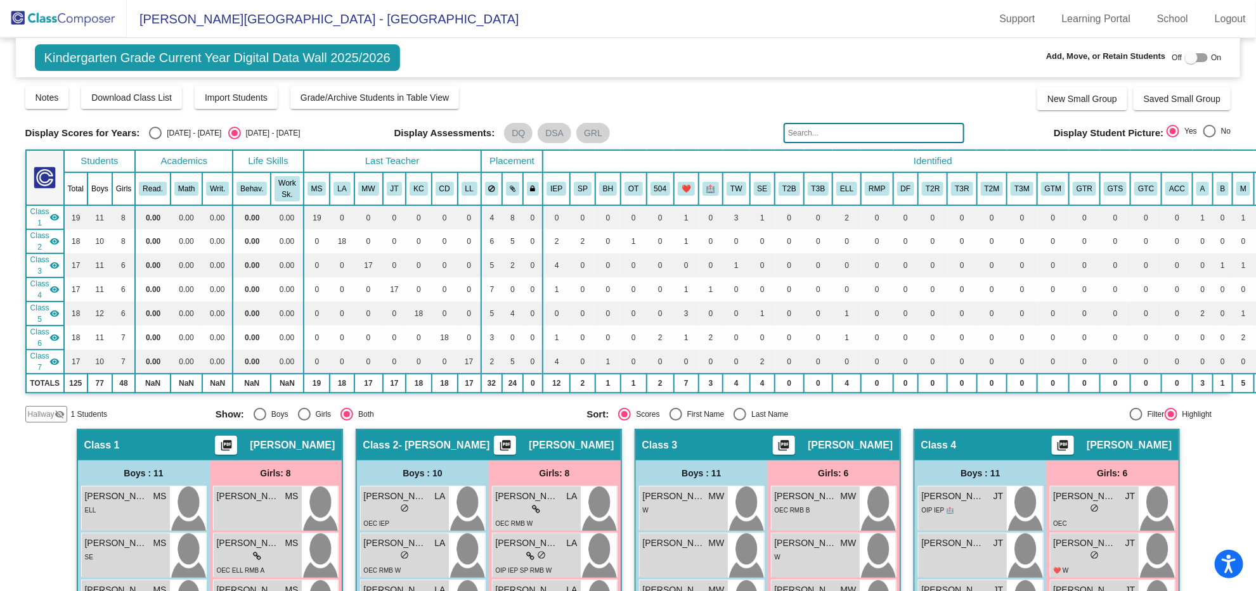 This screenshot has width=1256, height=591. I want to click on td: Maria Wentworth - No Class Name, so click(45, 266).